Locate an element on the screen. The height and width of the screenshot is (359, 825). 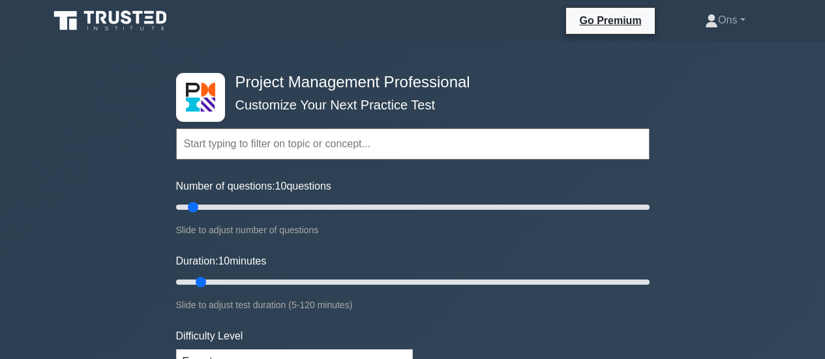
h4: Project Management Professional is located at coordinates (408, 82).